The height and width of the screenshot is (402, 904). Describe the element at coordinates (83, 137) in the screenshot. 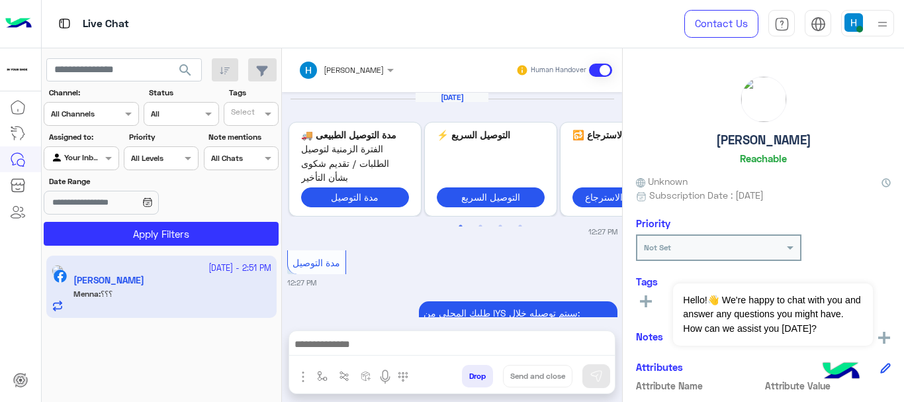

I see `label: Assigned to:` at that location.